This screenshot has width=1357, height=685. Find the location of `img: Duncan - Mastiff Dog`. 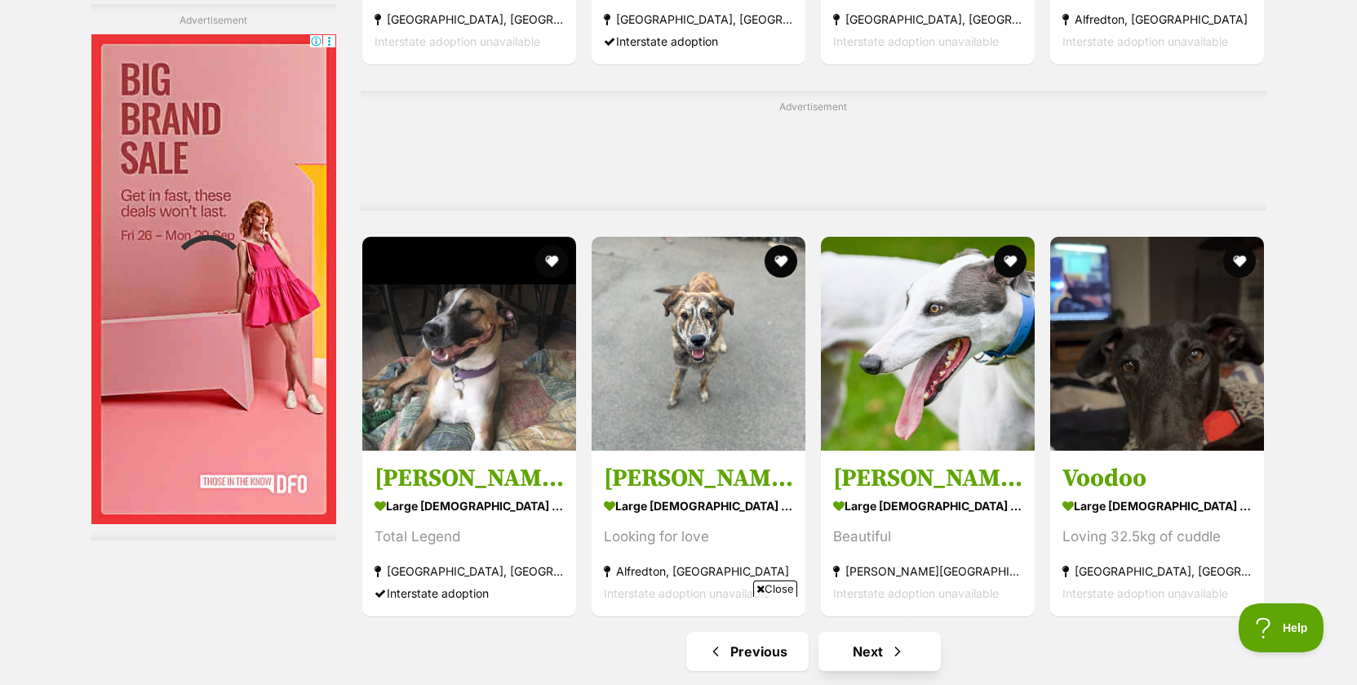

img: Duncan - Mastiff Dog is located at coordinates (469, 344).